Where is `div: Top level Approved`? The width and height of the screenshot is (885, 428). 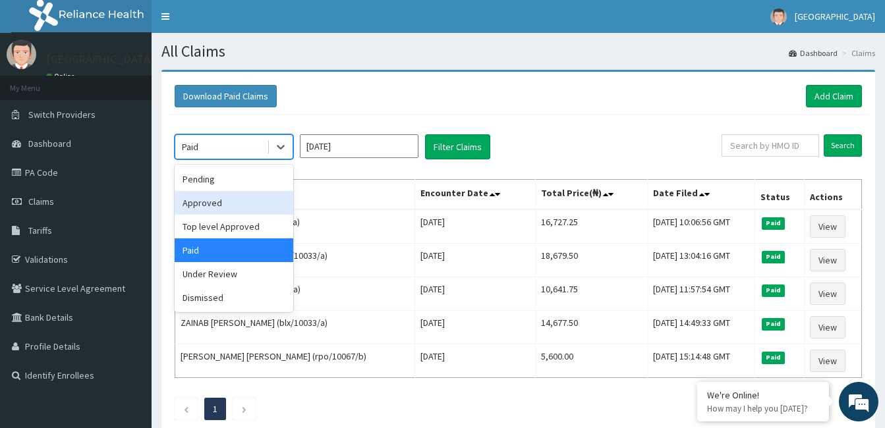
div: Top level Approved is located at coordinates (234, 227).